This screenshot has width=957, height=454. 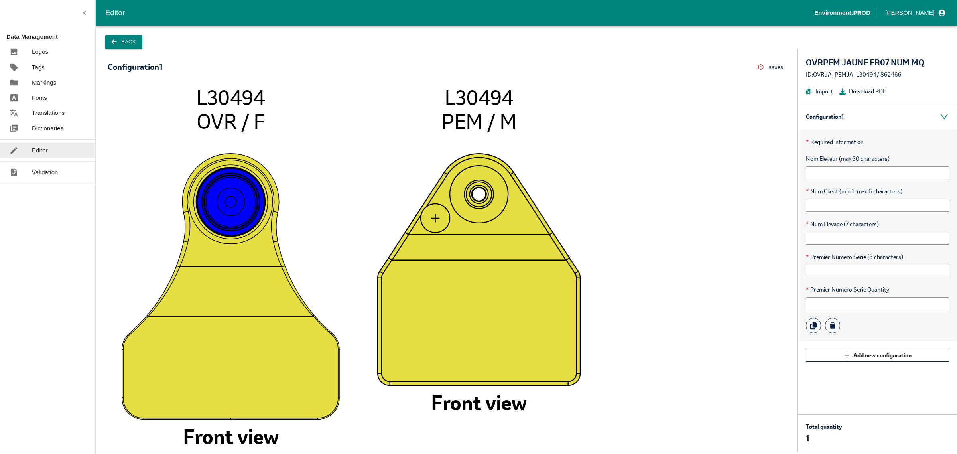 I want to click on span: (7 characters), so click(x=862, y=224).